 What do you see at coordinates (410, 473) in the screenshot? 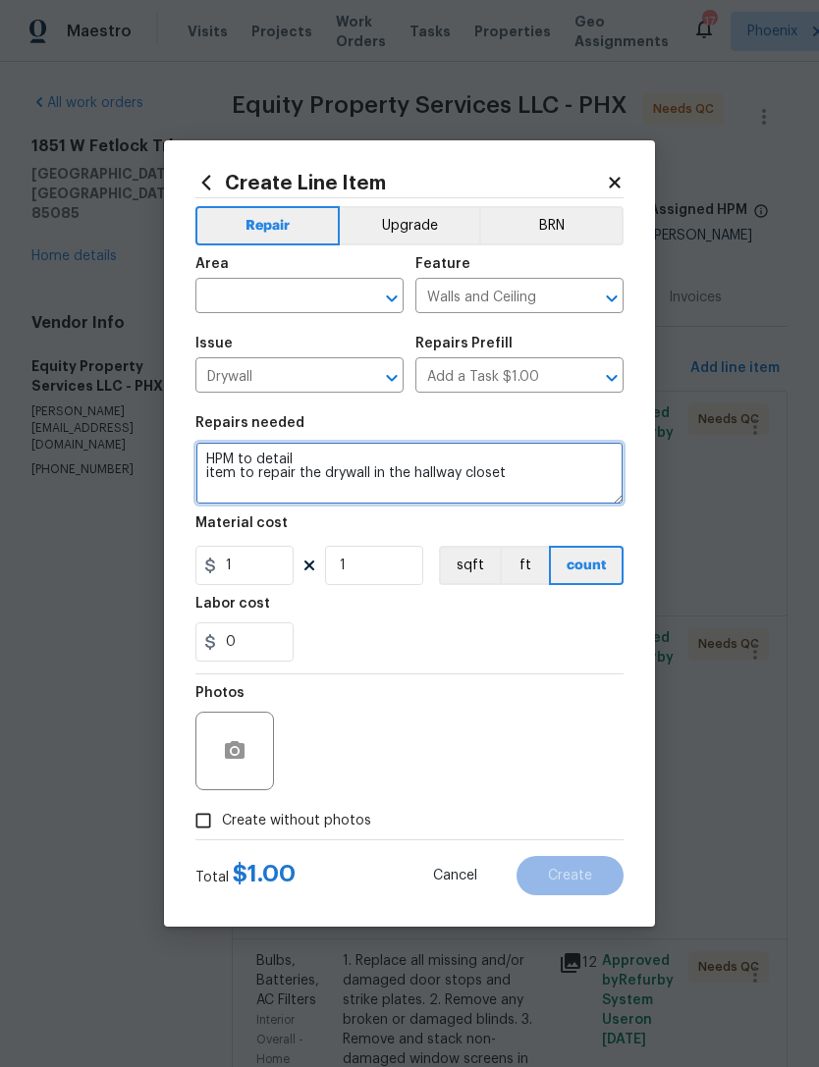
I see `textarea: HPM to detail item to repair the drywall in the hallway closet` at bounding box center [410, 473].